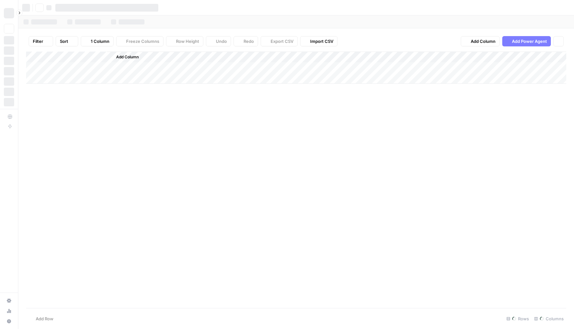 The image size is (574, 329). I want to click on span: Undo, so click(221, 41).